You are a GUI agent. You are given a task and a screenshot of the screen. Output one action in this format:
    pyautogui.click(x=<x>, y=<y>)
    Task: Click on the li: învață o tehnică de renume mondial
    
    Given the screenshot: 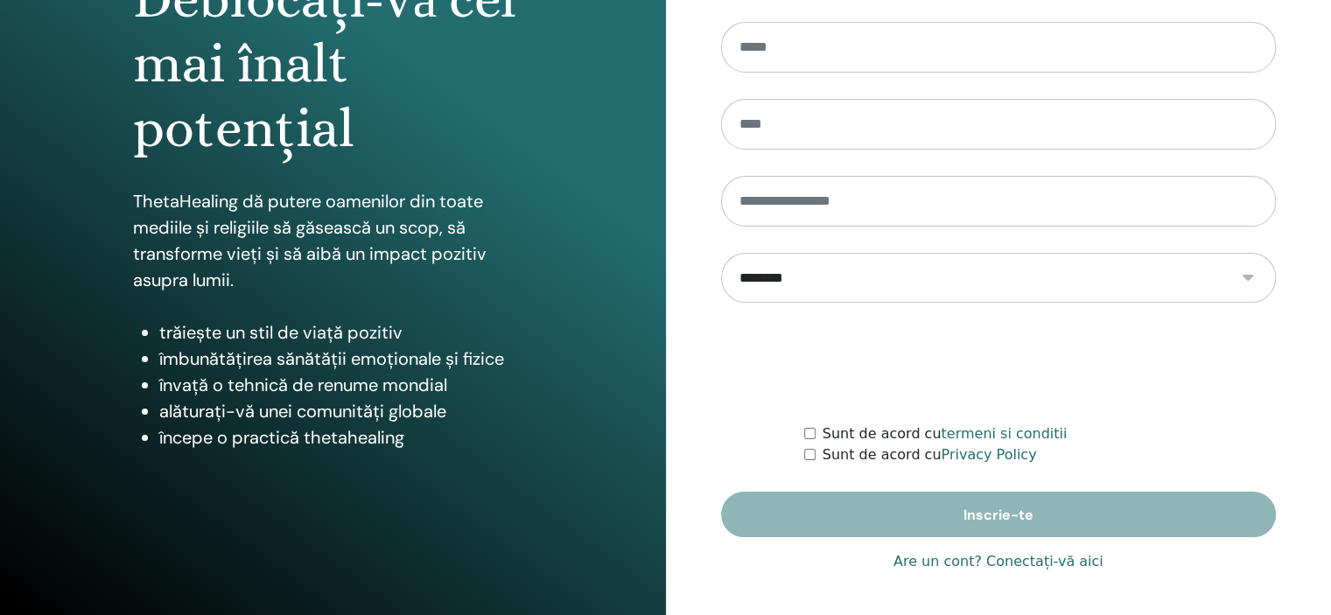 What is the action you would take?
    pyautogui.click(x=346, y=385)
    